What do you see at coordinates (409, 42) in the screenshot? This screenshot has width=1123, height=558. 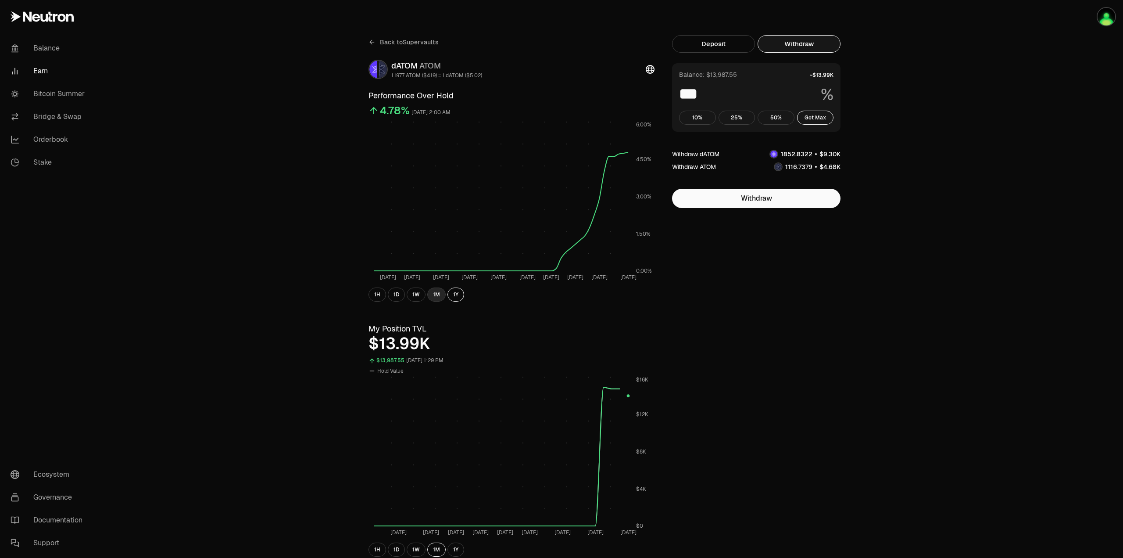 I see `span: Back to Supervaults` at bounding box center [409, 42].